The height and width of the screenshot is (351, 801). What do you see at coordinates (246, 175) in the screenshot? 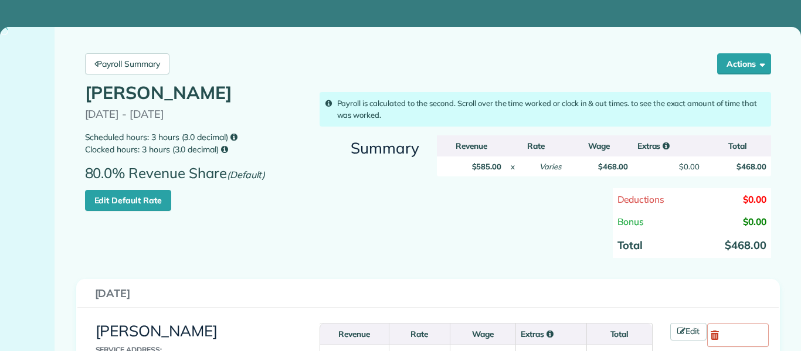
I see `em: (Default)` at bounding box center [246, 175].